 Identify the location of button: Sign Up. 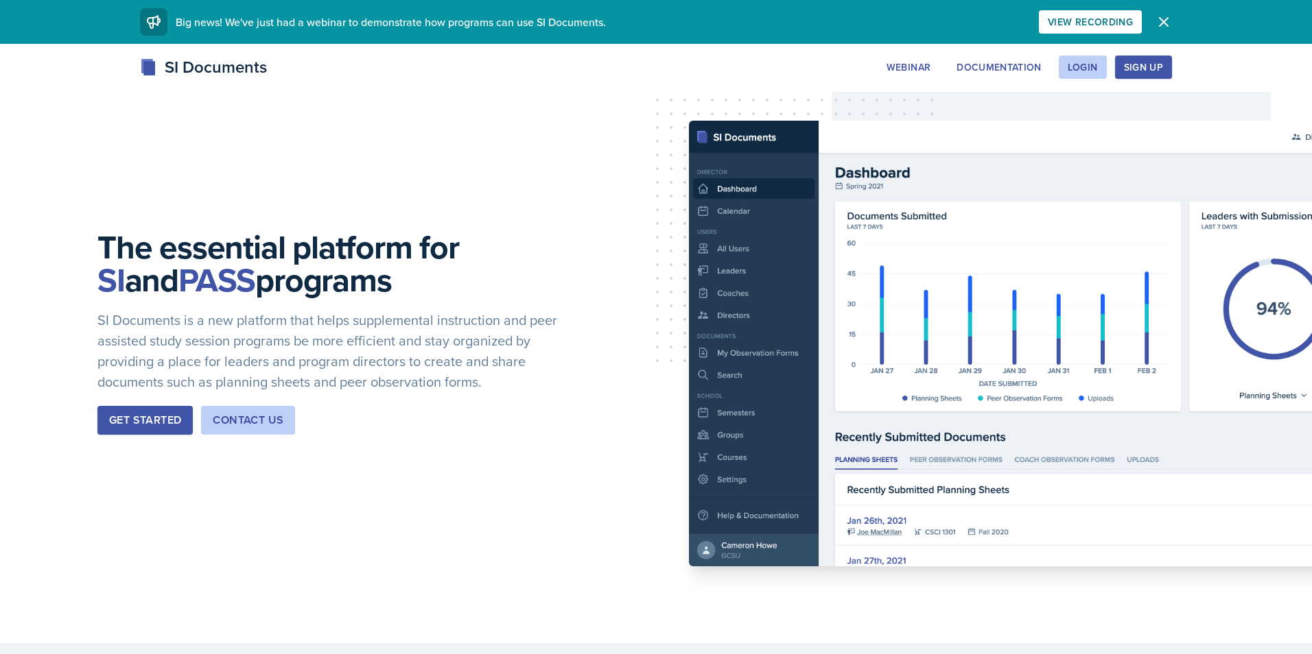
(1143, 67).